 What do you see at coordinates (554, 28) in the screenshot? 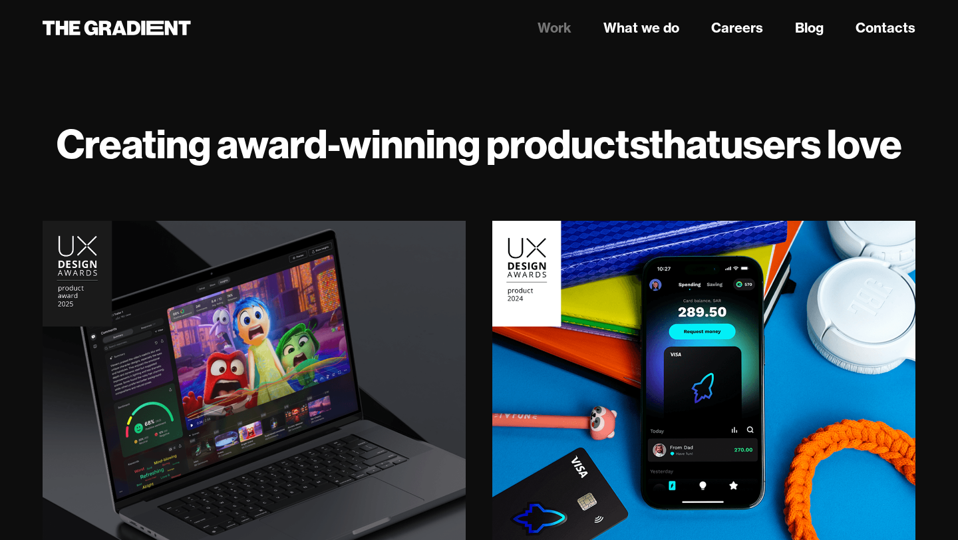
I see `a: Work` at bounding box center [554, 28].